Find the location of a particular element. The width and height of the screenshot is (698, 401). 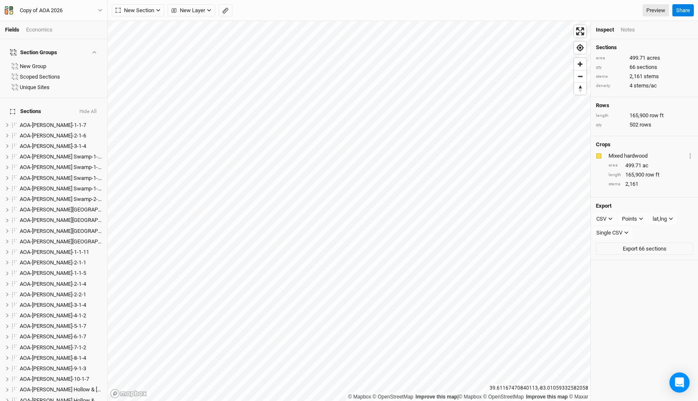

span: Reset bearing to north is located at coordinates (580, 89).